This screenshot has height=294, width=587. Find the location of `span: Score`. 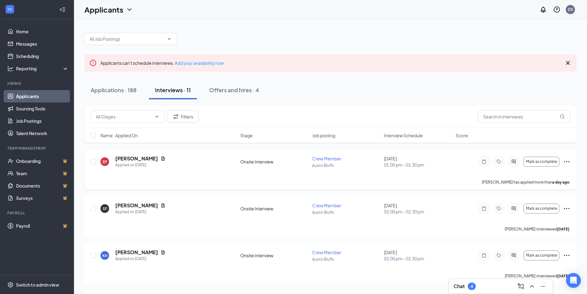

span: Score is located at coordinates (462, 135).